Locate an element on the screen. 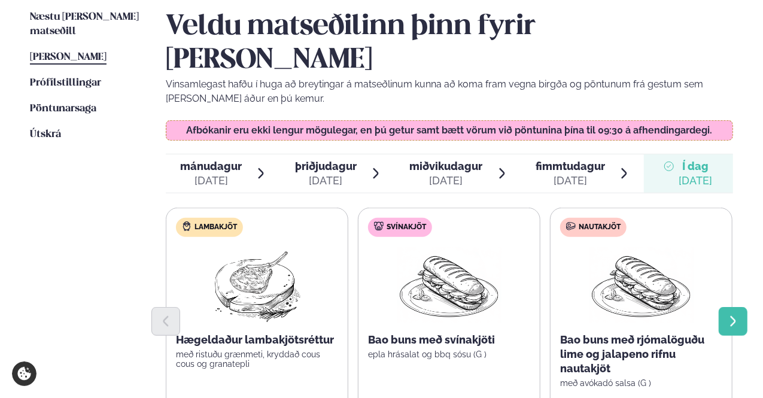 The height and width of the screenshot is (398, 763). p: Vinsamlegast hafðu í huga að breytingar á matseðlinum kunna að koma fram vegna birgða og pöntunum... is located at coordinates (449, 92).